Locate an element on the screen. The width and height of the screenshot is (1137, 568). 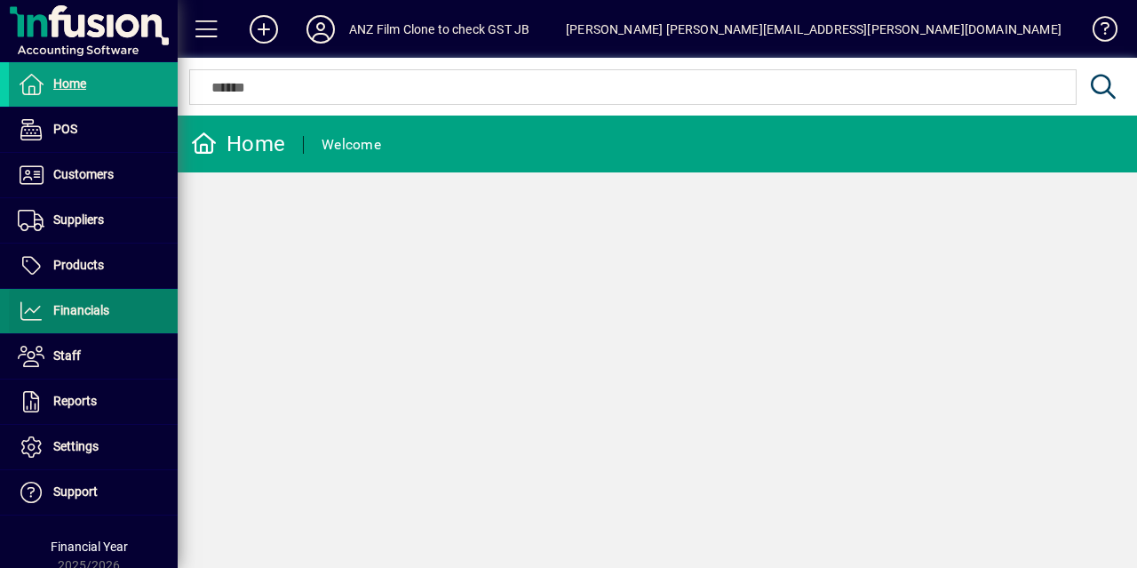
a: Customers is located at coordinates (93, 175).